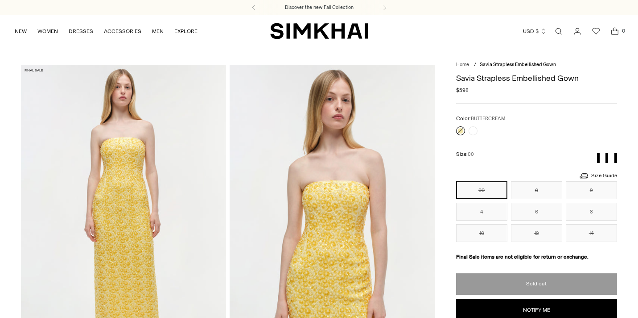 The height and width of the screenshot is (318, 638). What do you see at coordinates (577, 31) in the screenshot?
I see `a: Go to the account page` at bounding box center [577, 31].